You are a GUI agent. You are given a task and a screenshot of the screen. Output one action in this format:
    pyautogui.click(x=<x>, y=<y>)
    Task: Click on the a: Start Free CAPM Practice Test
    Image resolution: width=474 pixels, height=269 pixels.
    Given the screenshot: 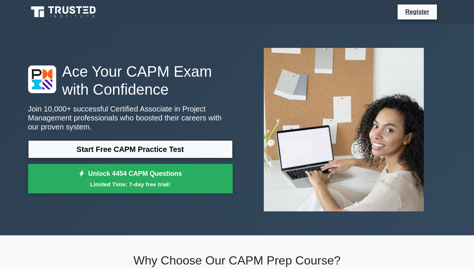 What is the action you would take?
    pyautogui.click(x=130, y=149)
    